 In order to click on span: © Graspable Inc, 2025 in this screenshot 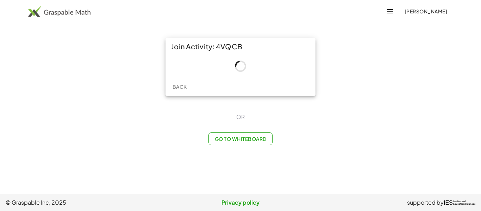, I will do `click(84, 202)`.